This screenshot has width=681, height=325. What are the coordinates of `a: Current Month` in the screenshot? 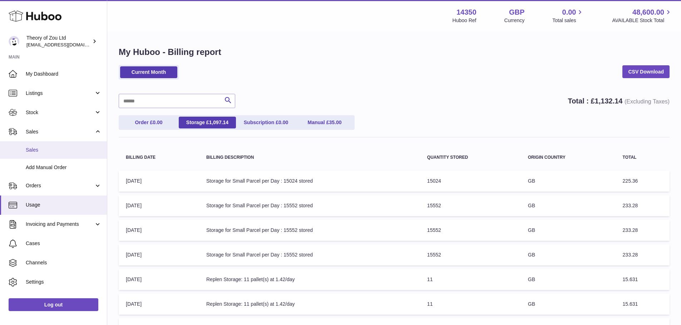 It's located at (149, 72).